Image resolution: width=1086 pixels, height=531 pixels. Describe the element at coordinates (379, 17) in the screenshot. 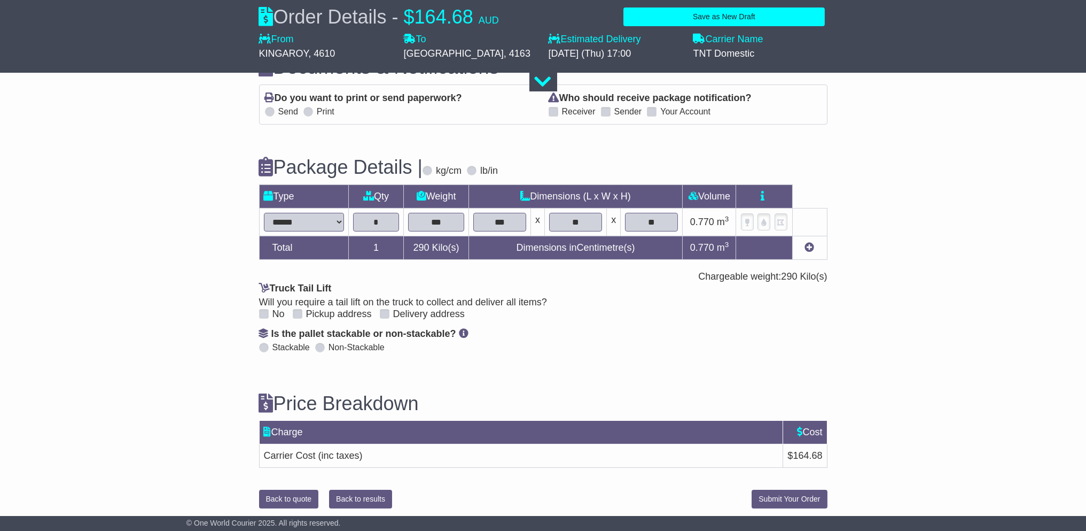

I see `div: Order Details -` at that location.